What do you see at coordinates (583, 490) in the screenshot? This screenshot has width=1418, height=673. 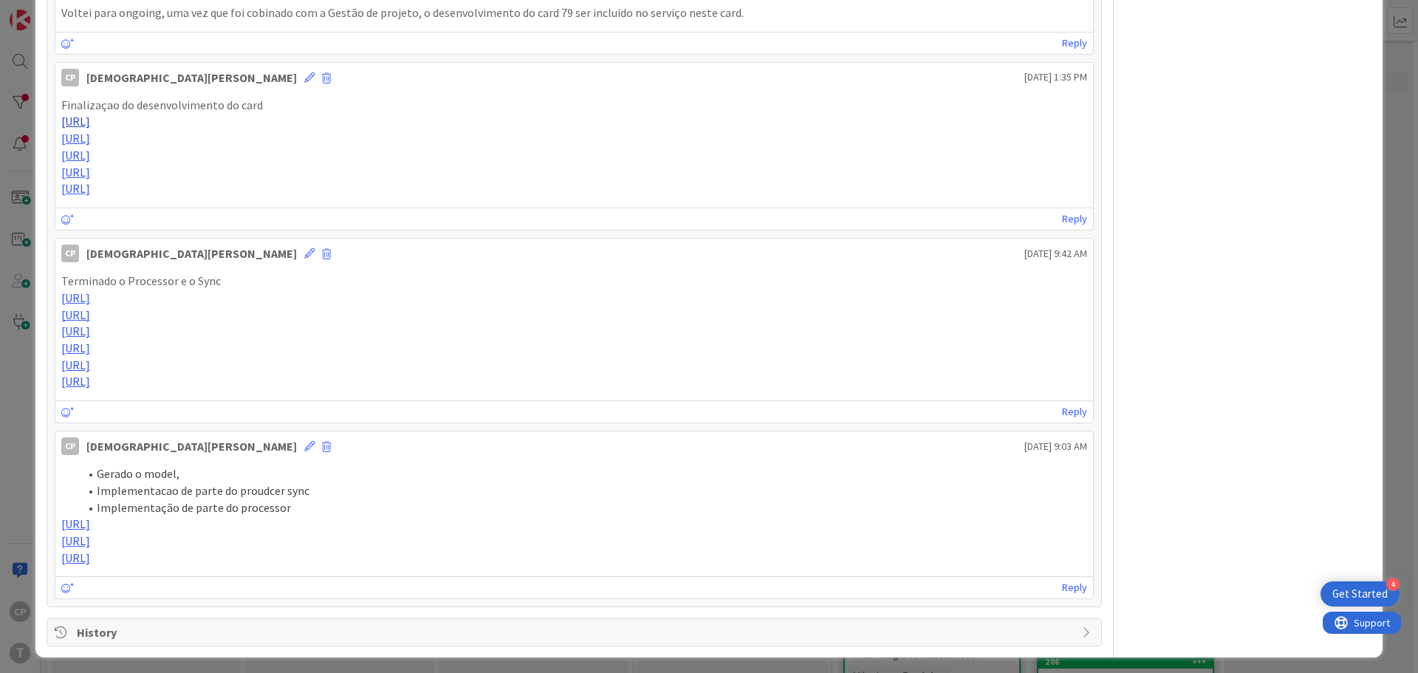 I see `li: Implementacao de parte do proudcer sync` at bounding box center [583, 490].